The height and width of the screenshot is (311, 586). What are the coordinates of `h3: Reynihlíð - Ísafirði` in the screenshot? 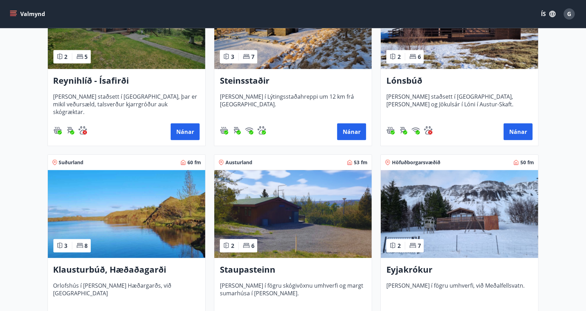 It's located at (126, 81).